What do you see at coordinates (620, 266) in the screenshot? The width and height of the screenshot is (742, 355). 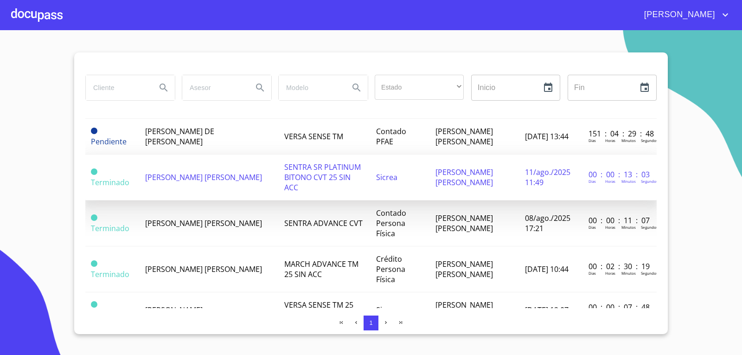 I see `p: 00 : 02 : 30 : 19` at bounding box center [620, 266].